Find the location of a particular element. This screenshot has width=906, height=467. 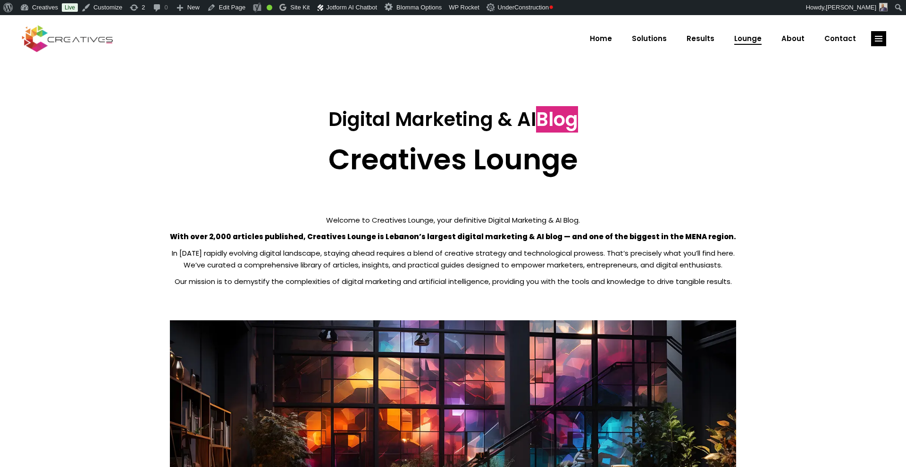

a: link is located at coordinates (879, 39).